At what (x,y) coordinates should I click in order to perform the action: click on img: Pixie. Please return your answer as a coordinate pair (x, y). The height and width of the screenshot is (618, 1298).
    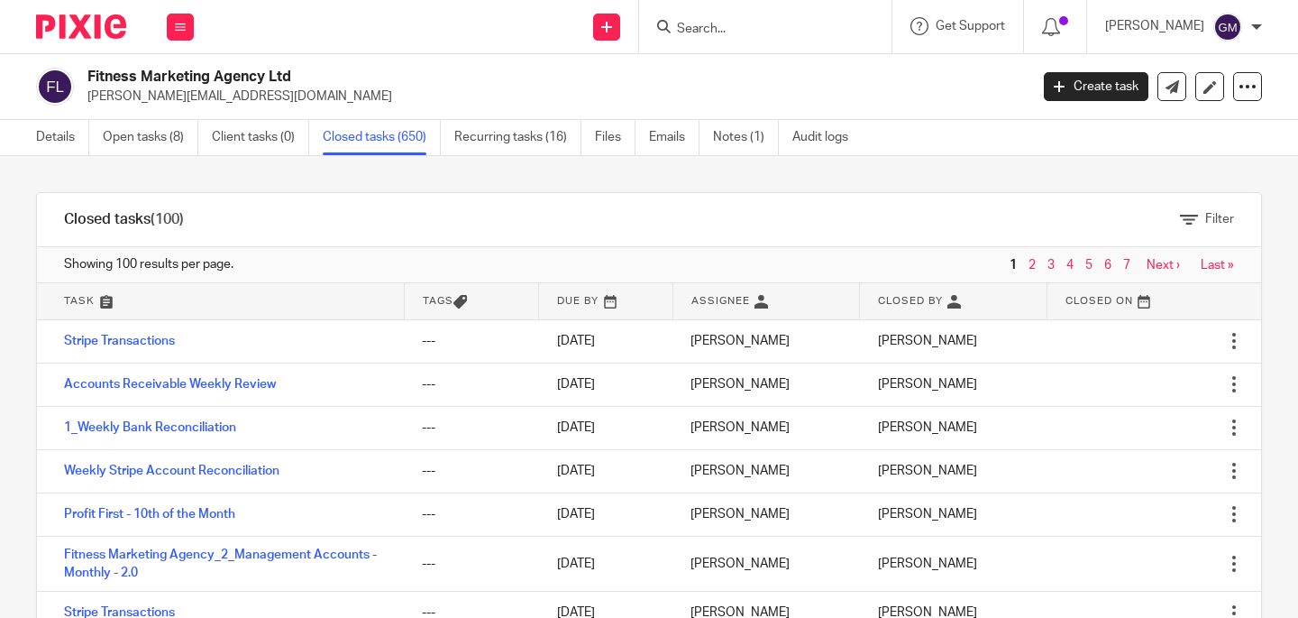
    Looking at the image, I should click on (81, 26).